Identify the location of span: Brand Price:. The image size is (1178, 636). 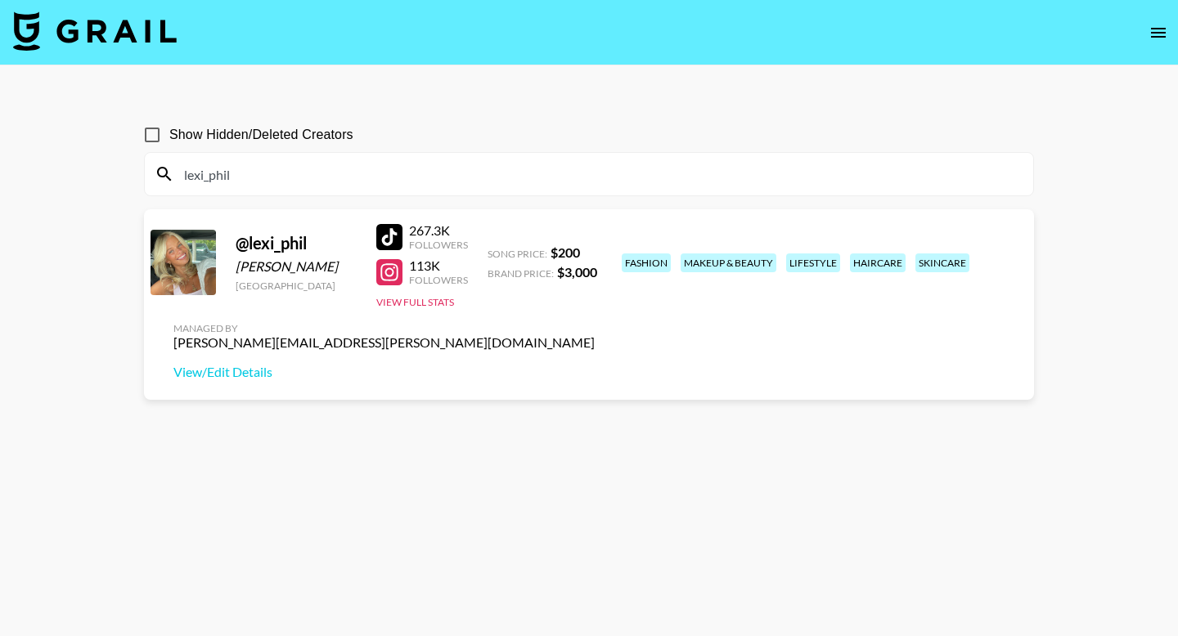
(520, 273).